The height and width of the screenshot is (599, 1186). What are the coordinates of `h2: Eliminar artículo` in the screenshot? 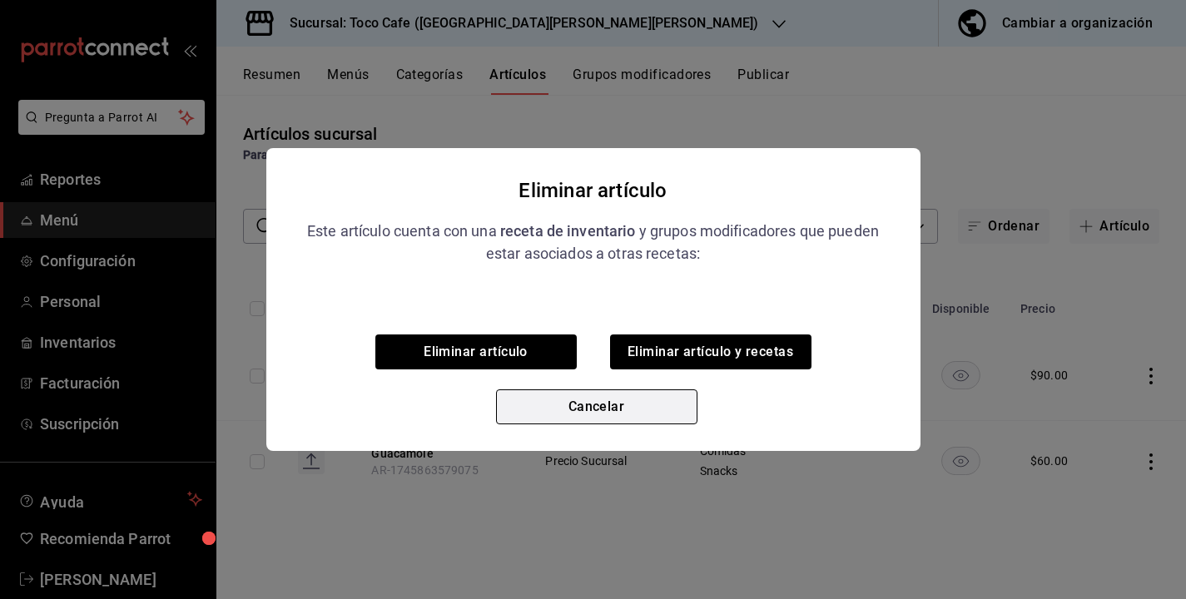 It's located at (593, 191).